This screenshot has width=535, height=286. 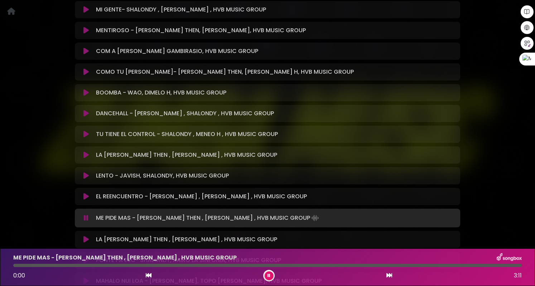 What do you see at coordinates (162, 176) in the screenshot?
I see `p: LENTO - JAVISH, SHALONDY, HVB MUSIC GROUP` at bounding box center [162, 176].